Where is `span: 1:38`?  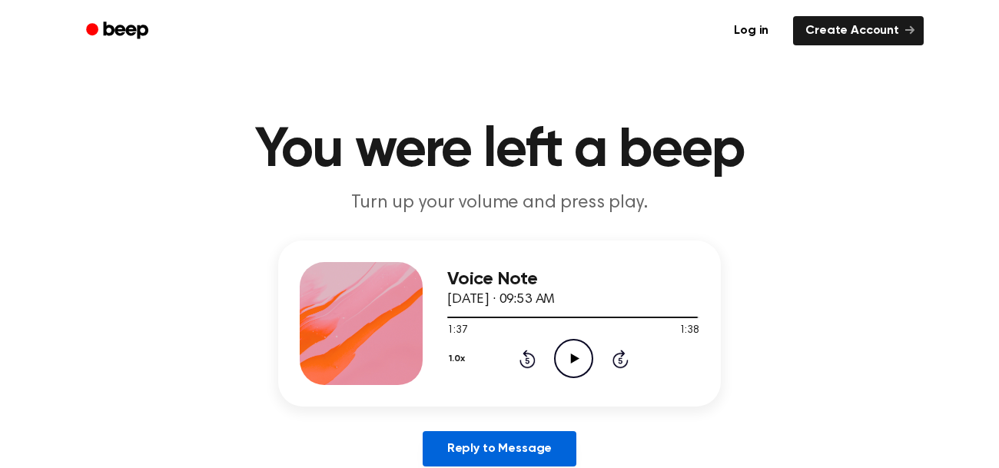
span: 1:38 is located at coordinates (689, 330).